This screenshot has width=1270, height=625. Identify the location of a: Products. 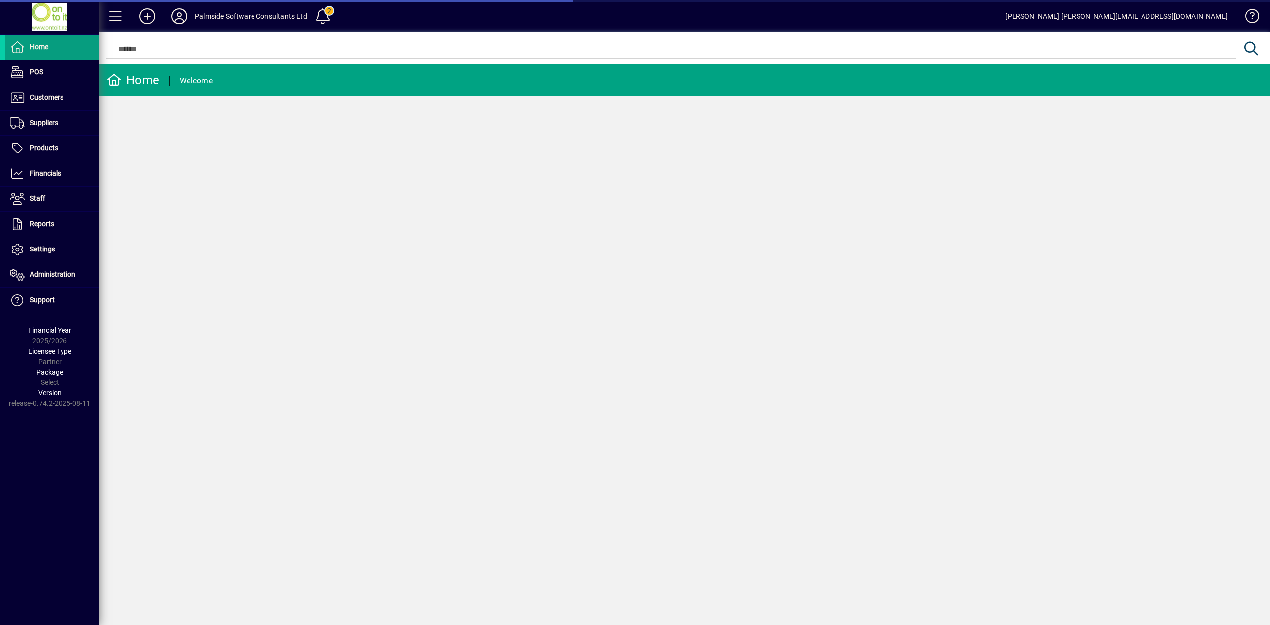
(52, 148).